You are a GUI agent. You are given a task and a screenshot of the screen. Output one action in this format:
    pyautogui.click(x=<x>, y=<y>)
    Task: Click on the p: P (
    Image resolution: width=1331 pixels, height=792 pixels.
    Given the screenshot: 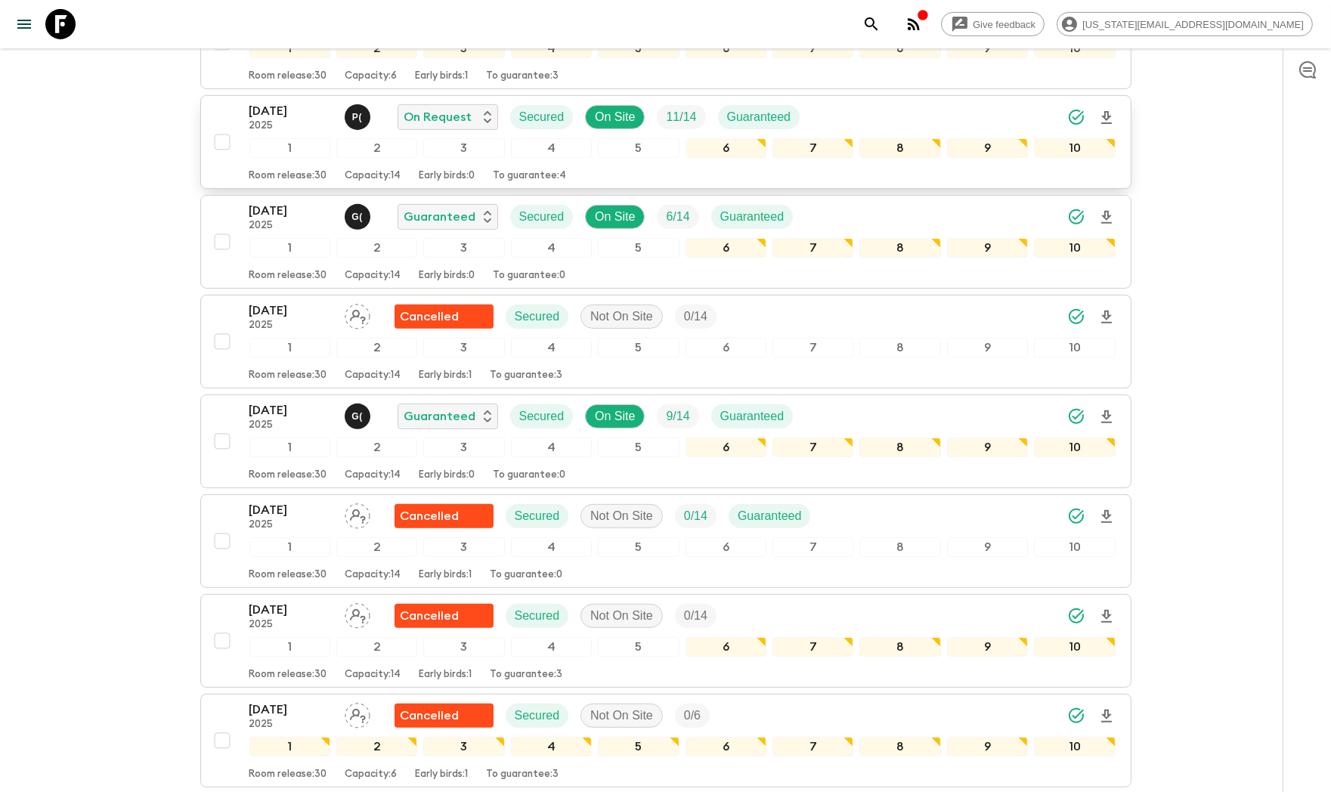 What is the action you would take?
    pyautogui.click(x=357, y=117)
    